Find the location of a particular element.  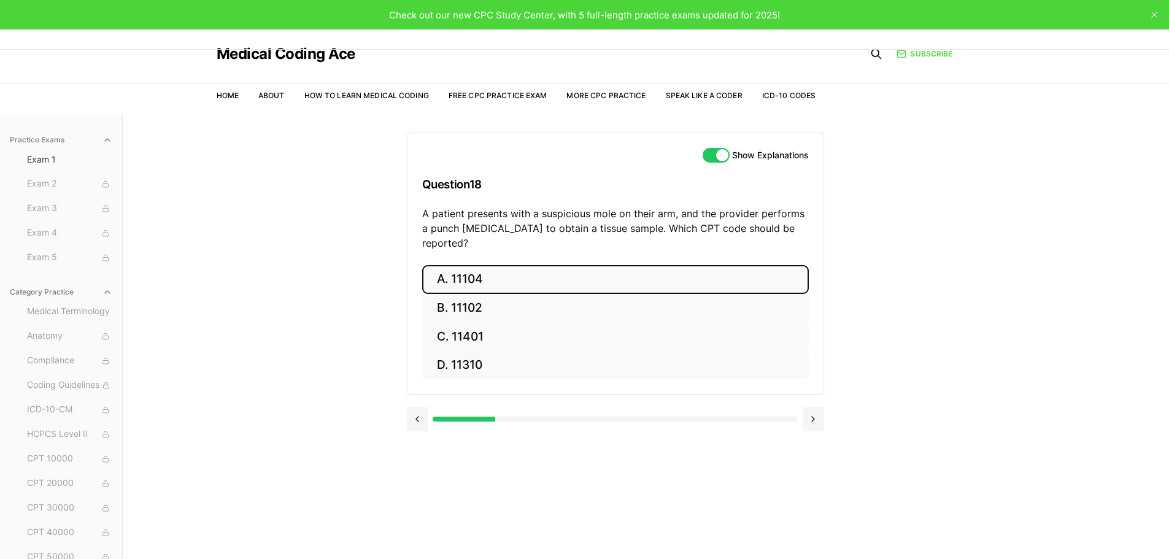

span: Coding Guidelines is located at coordinates (69, 385).